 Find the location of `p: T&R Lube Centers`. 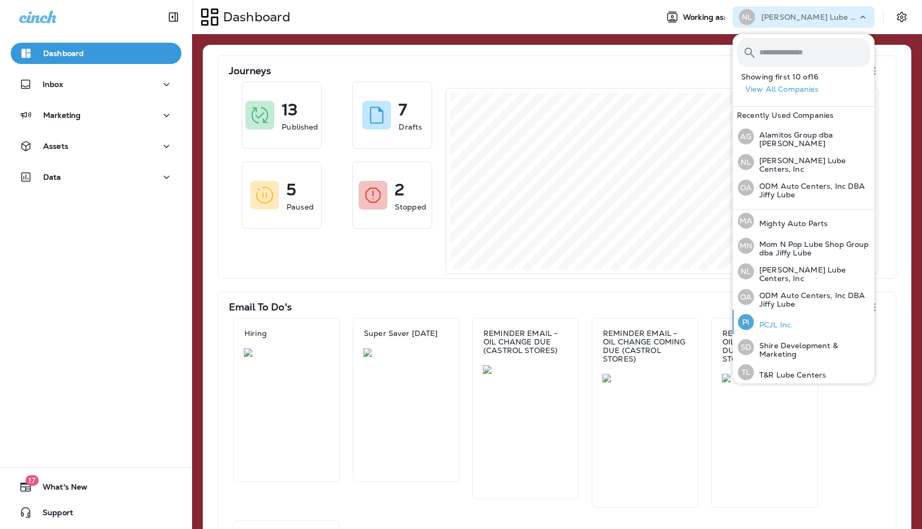

p: T&R Lube Centers is located at coordinates (789, 375).